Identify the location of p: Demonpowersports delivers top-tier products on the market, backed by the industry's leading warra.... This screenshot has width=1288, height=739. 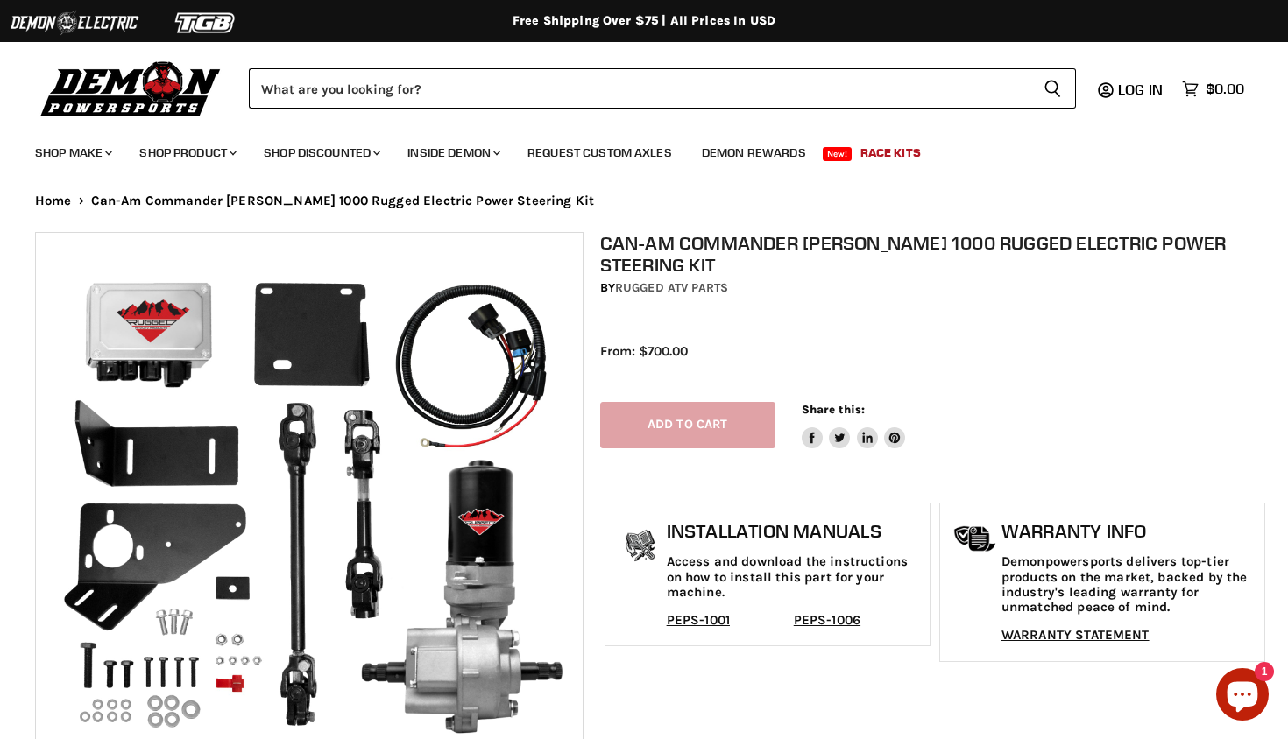
(1128, 584).